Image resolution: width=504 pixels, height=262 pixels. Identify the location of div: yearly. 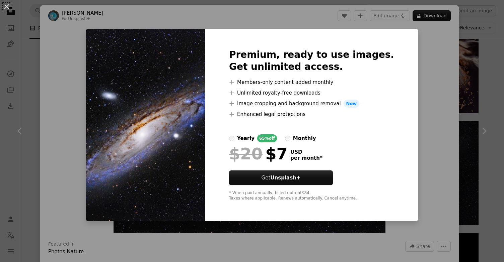
(246, 139).